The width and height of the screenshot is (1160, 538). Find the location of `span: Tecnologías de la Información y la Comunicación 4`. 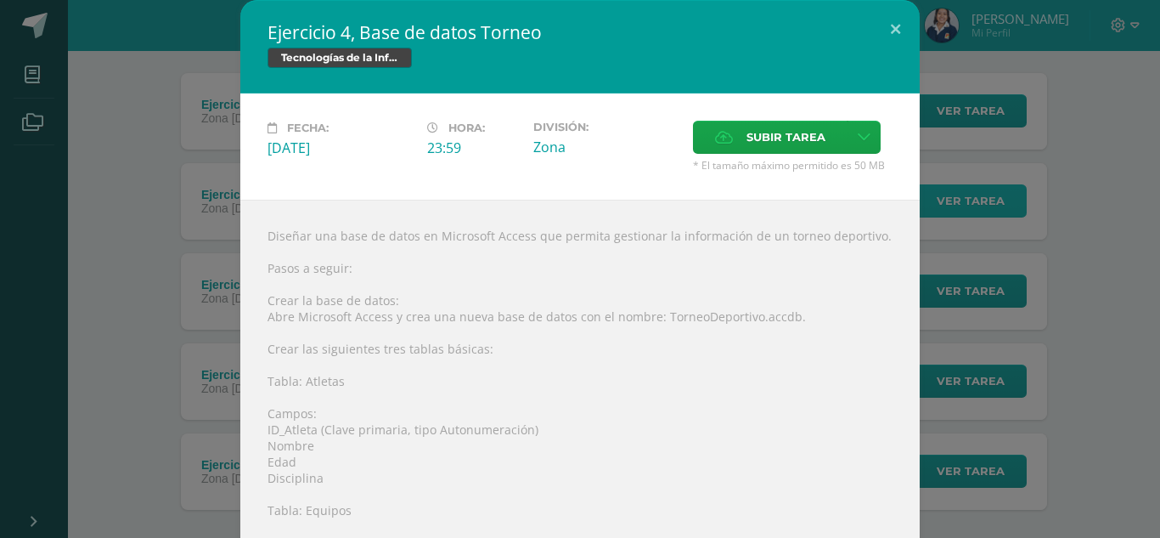

span: Tecnologías de la Información y la Comunicación 4 is located at coordinates (340, 58).